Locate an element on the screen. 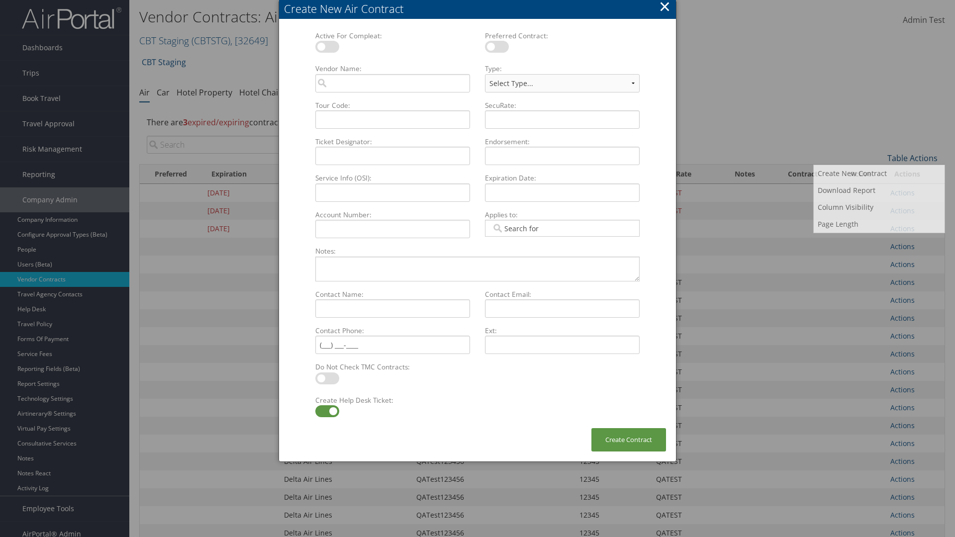  textarea: Notes: is located at coordinates (478, 269).